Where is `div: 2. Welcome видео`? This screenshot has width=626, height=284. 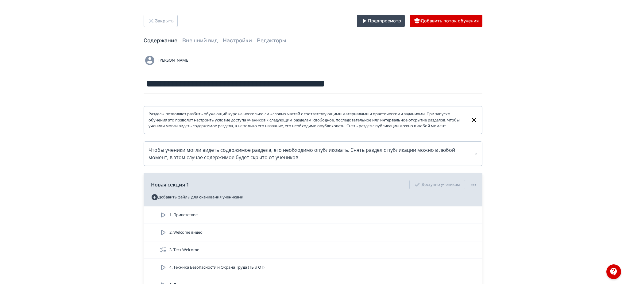
div: 2. Welcome видео is located at coordinates (313, 233).